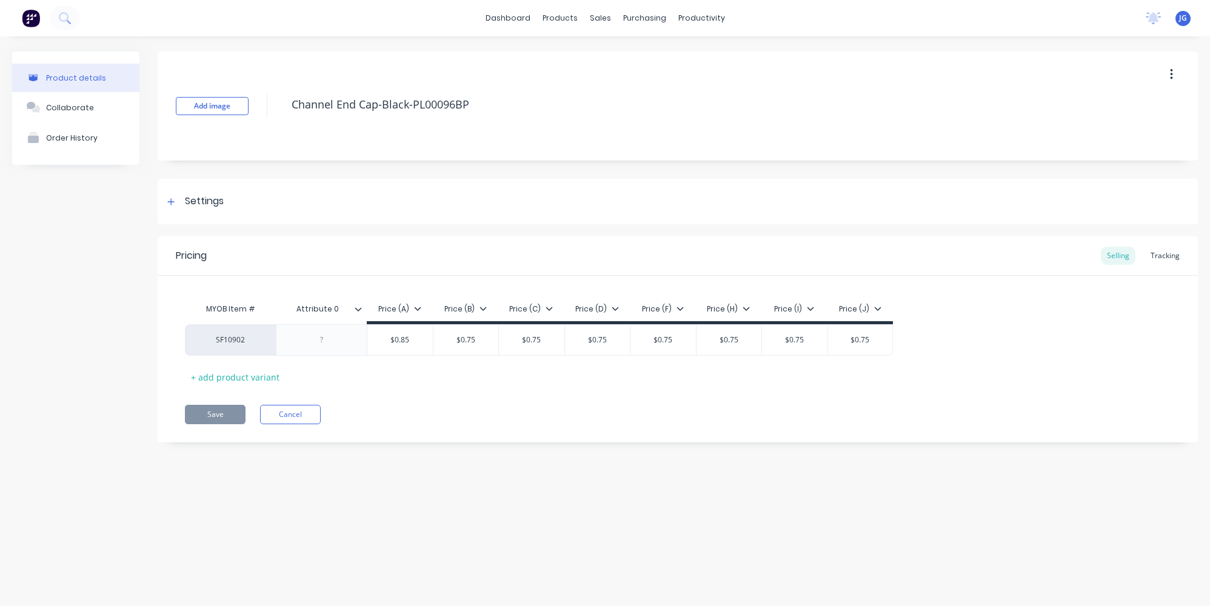 This screenshot has height=606, width=1210. Describe the element at coordinates (600, 18) in the screenshot. I see `div: sales` at that location.